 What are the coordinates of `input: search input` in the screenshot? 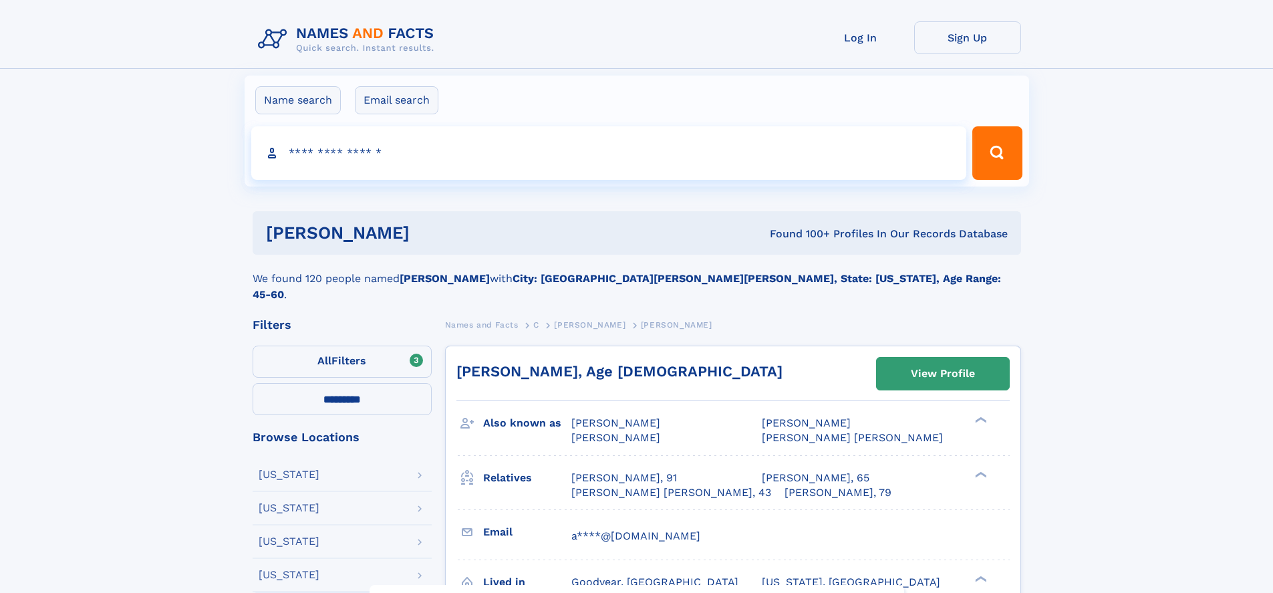 It's located at (609, 153).